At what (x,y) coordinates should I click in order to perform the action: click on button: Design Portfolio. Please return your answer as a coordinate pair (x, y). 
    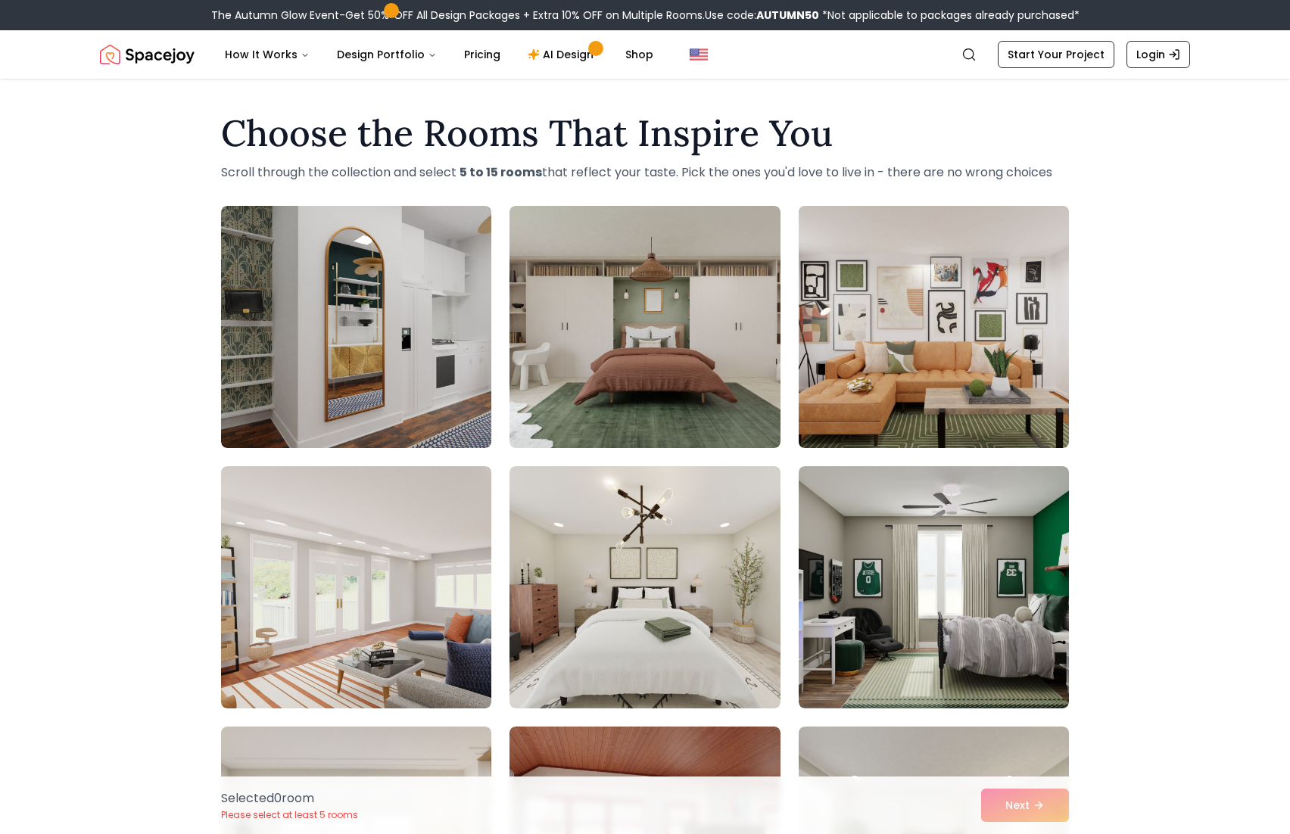
    Looking at the image, I should click on (387, 55).